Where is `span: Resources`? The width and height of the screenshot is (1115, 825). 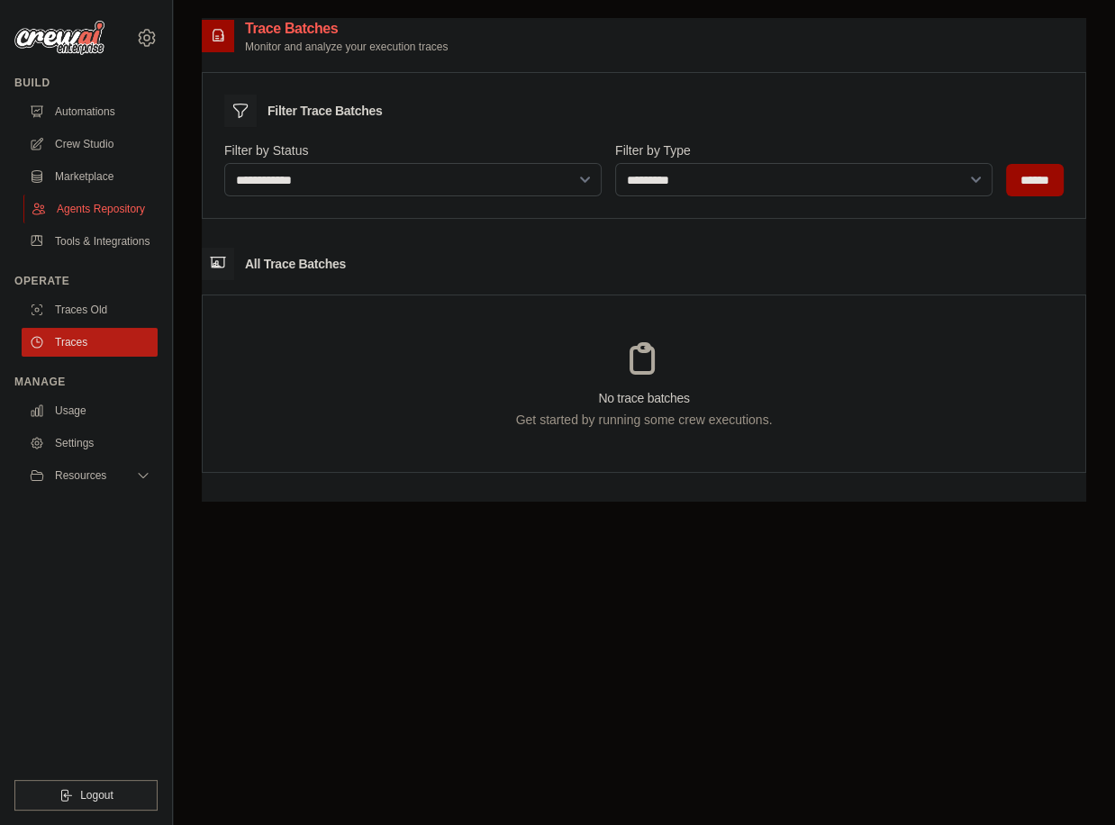 span: Resources is located at coordinates (80, 476).